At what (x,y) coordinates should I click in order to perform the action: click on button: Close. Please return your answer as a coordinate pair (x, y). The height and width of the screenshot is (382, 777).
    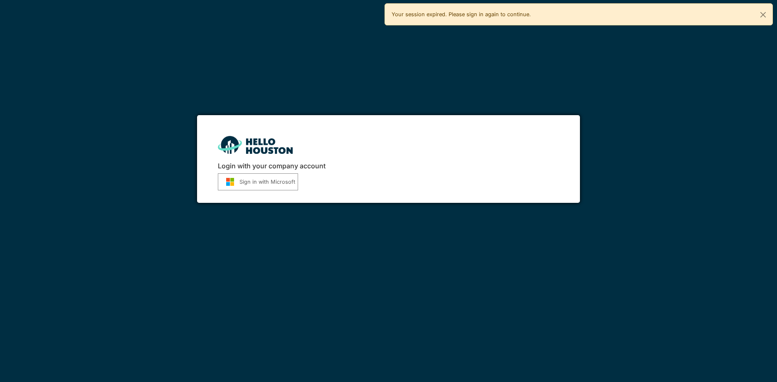
    Looking at the image, I should click on (763, 15).